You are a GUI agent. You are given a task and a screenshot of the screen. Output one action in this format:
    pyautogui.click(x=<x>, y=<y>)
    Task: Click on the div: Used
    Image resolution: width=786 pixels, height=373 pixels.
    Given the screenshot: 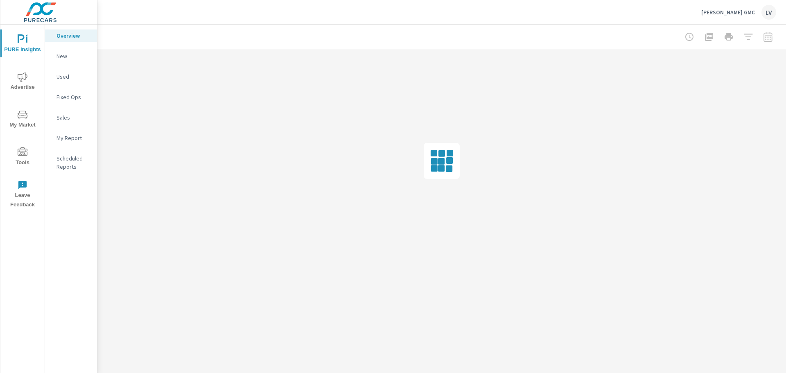 What is the action you would take?
    pyautogui.click(x=71, y=77)
    